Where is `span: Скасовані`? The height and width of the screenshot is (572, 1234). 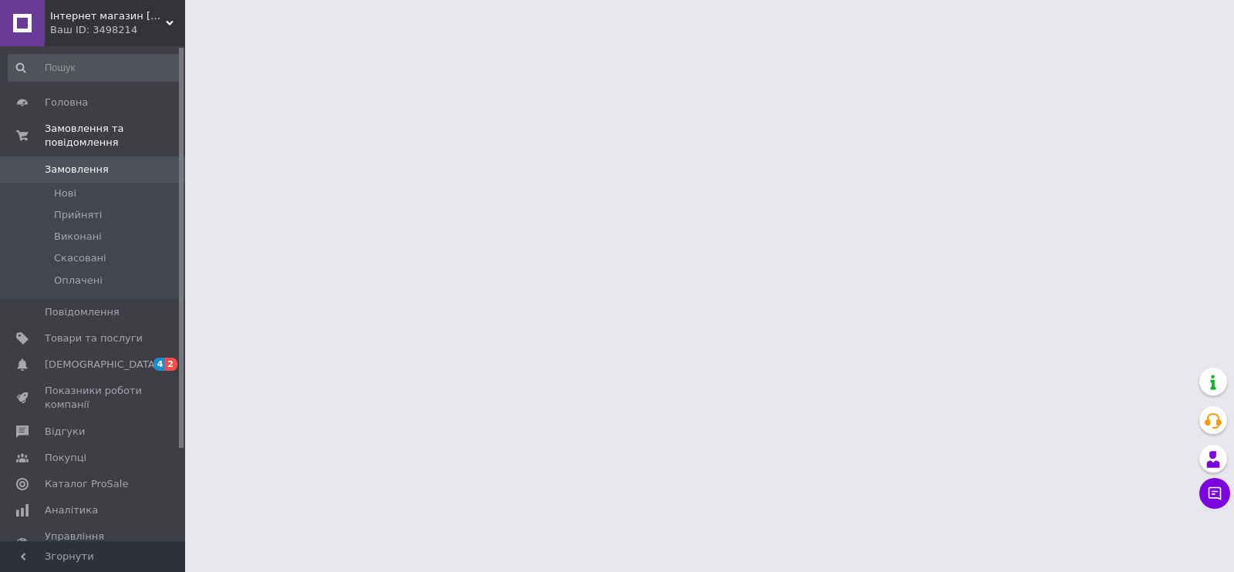 span: Скасовані is located at coordinates (80, 258).